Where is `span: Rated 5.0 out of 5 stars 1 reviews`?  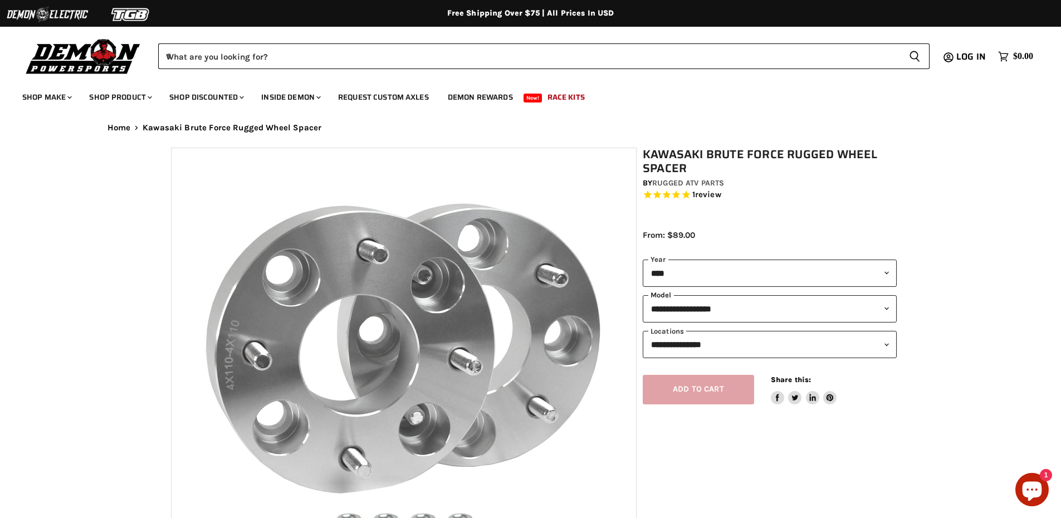 span: Rated 5.0 out of 5 stars 1 reviews is located at coordinates (769, 195).